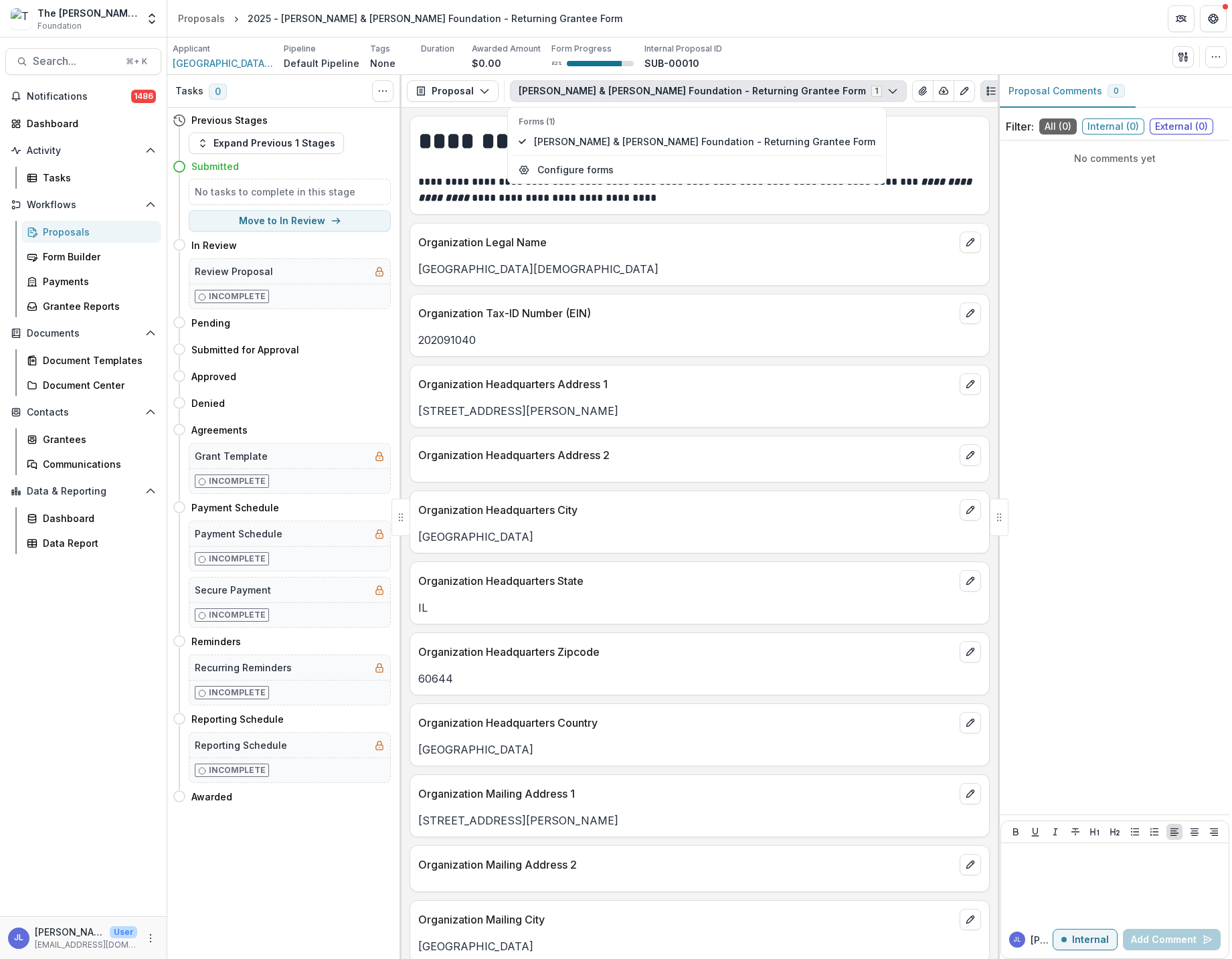  What do you see at coordinates (202, 18) in the screenshot?
I see `div: Proposals` at bounding box center [202, 18].